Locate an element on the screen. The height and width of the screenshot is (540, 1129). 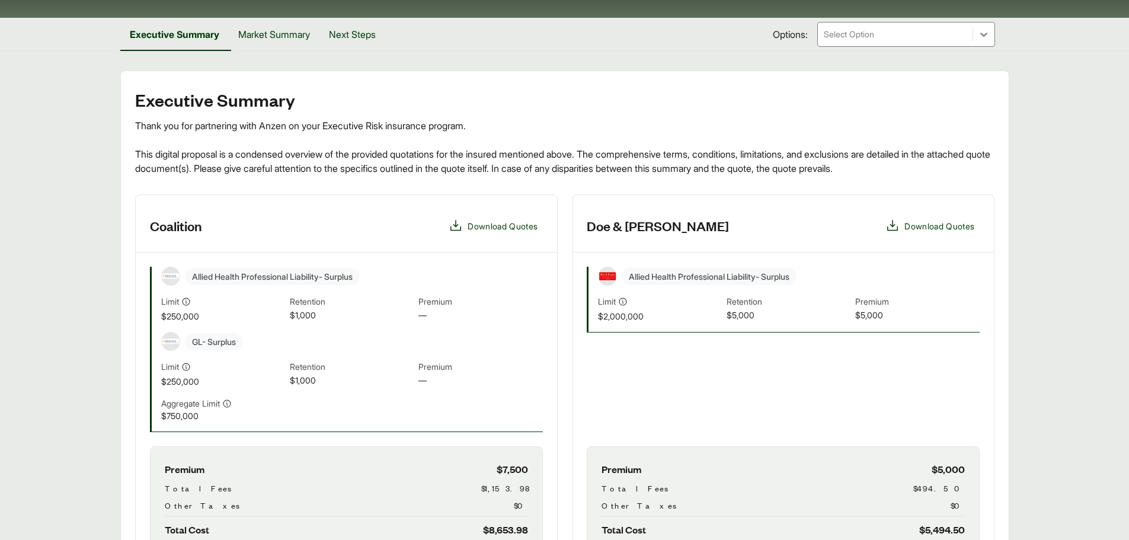
button: Executive Summary is located at coordinates (174, 34).